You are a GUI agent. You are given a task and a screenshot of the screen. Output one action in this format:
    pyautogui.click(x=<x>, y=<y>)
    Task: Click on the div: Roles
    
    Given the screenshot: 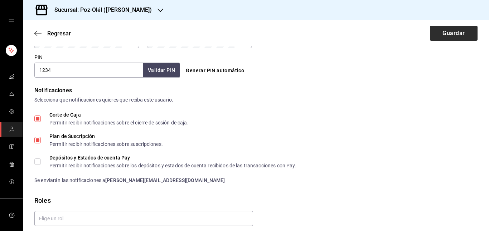 What is the action you would take?
    pyautogui.click(x=256, y=200)
    